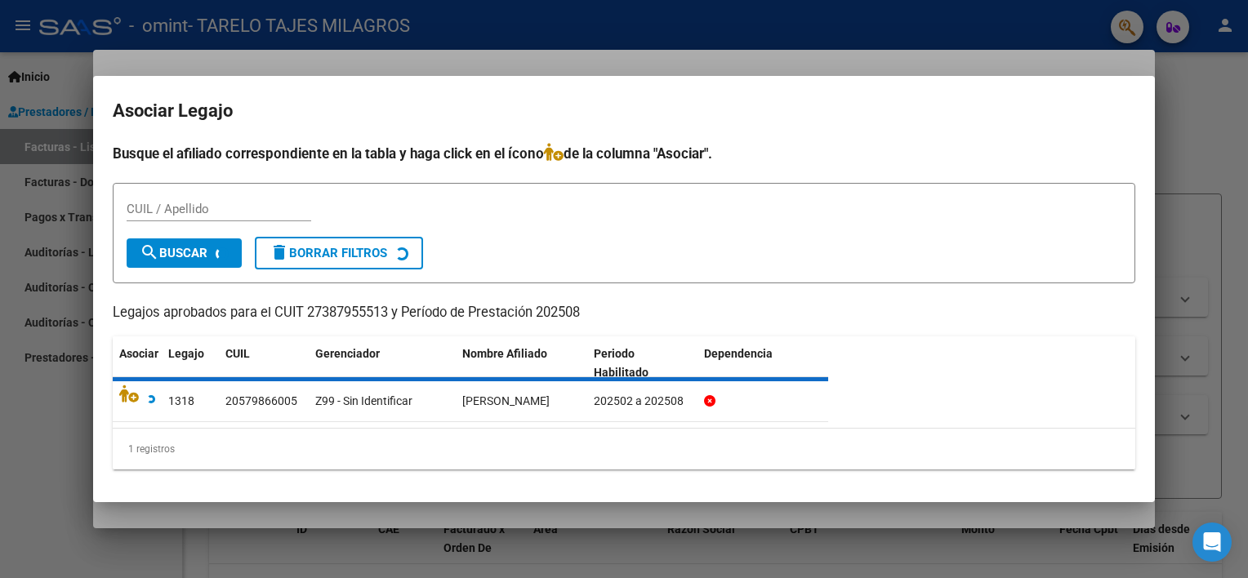  Describe the element at coordinates (621, 363) in the screenshot. I see `span: Periodo Habilitado` at that location.